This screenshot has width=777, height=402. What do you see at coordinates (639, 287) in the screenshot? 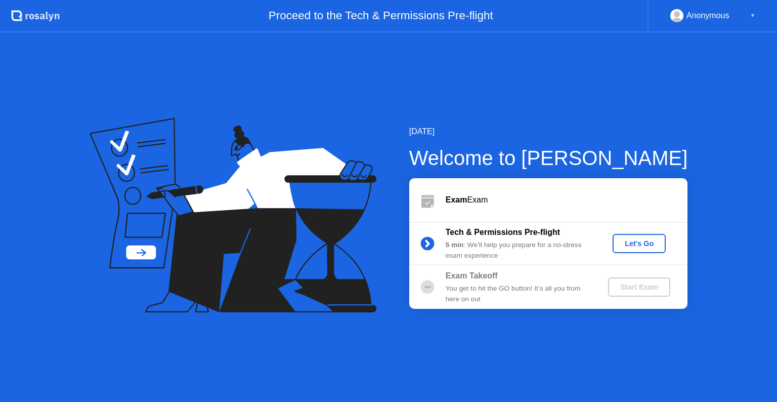
I see `button: Start Exam` at bounding box center [639, 287].